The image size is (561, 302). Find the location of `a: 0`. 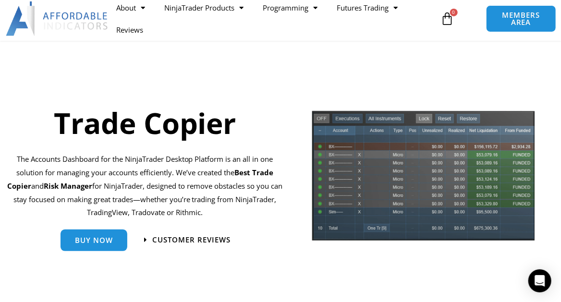

a: 0 is located at coordinates (448, 19).